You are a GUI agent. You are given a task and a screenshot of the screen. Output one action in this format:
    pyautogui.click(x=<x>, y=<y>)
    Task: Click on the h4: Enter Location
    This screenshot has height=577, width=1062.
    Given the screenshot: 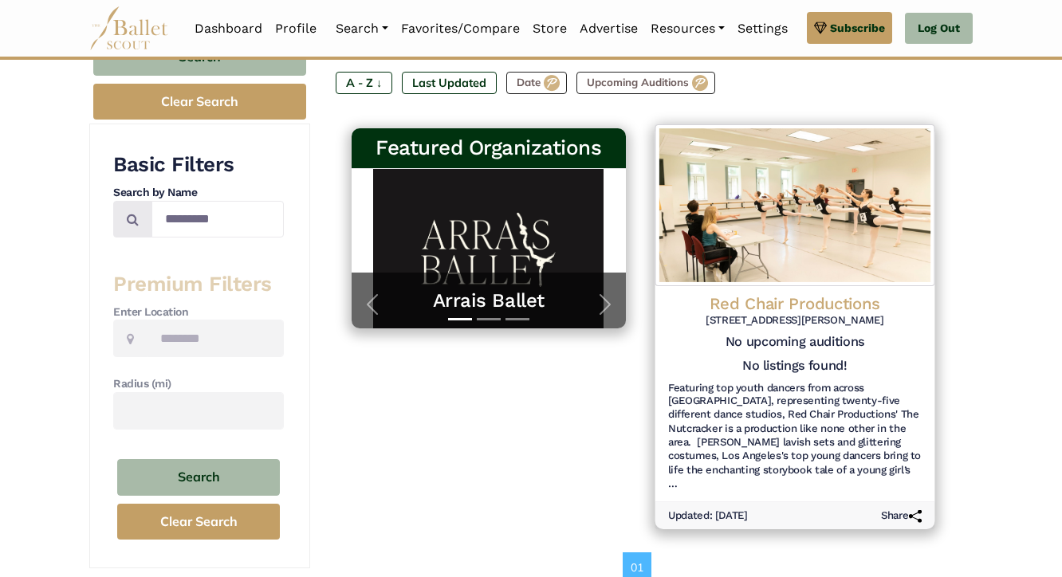 What is the action you would take?
    pyautogui.click(x=199, y=313)
    